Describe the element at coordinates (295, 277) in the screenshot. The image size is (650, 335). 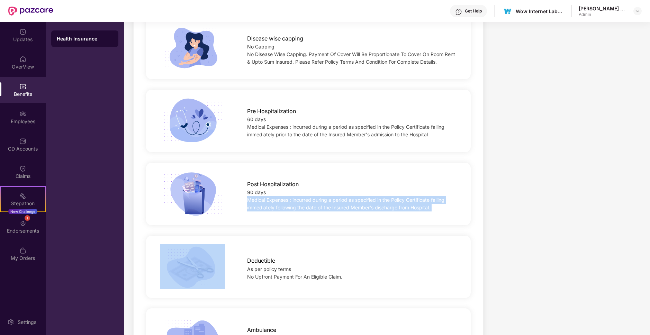
I see `span: No Upfront Payment For An Eligible Claim.` at that location.